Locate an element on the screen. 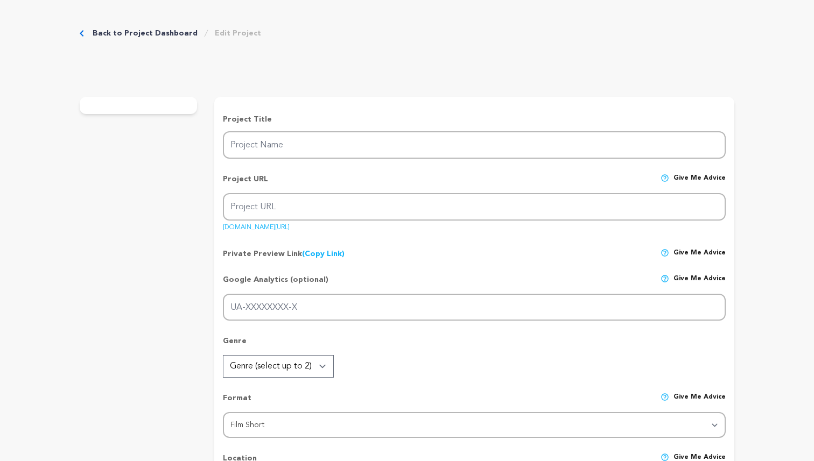 The width and height of the screenshot is (814, 461). p: Google Analytics (optional) is located at coordinates (276, 284).